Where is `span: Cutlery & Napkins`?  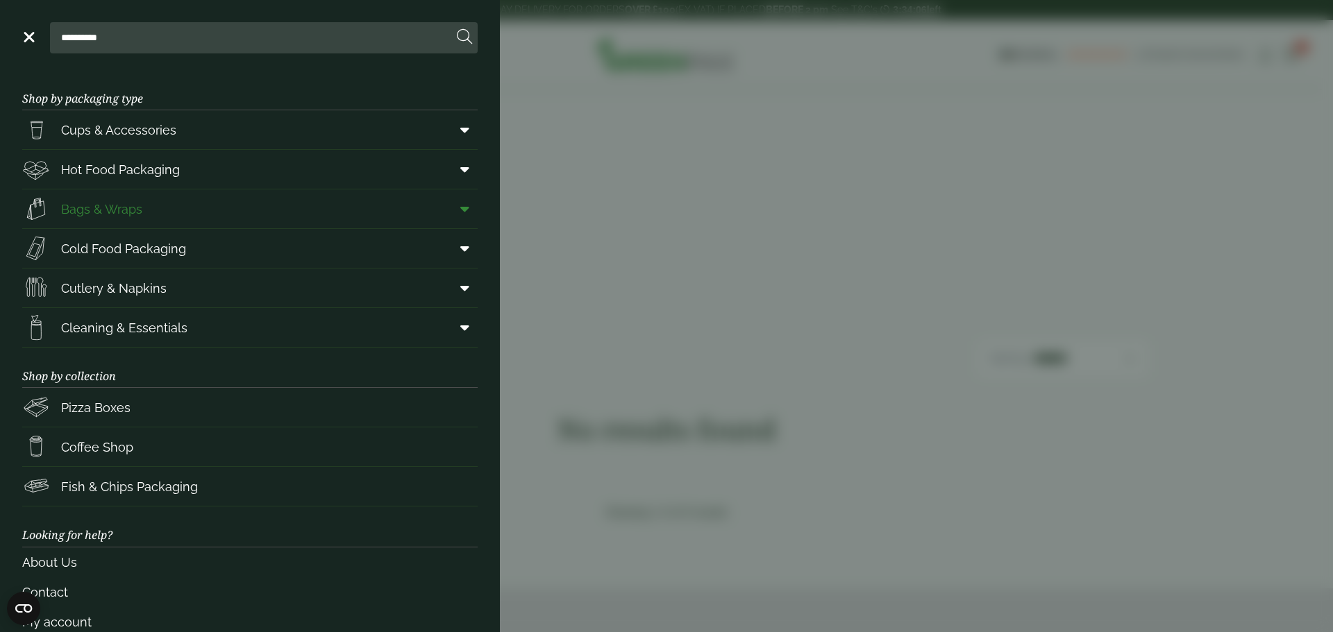 span: Cutlery & Napkins is located at coordinates (114, 288).